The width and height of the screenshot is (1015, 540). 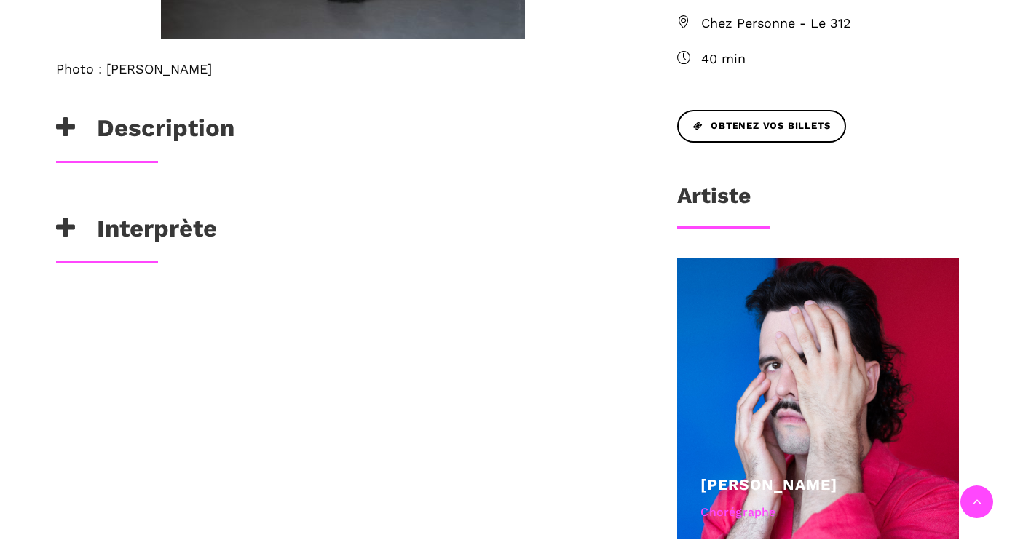 I want to click on h3: Description, so click(x=145, y=132).